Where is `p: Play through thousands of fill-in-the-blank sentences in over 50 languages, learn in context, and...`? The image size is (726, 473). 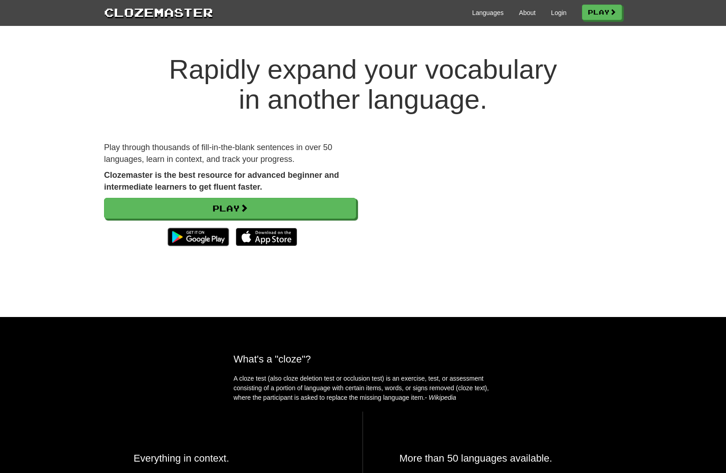
p: Play through thousands of fill-in-the-blank sentences in over 50 languages, learn in context, and... is located at coordinates (230, 153).